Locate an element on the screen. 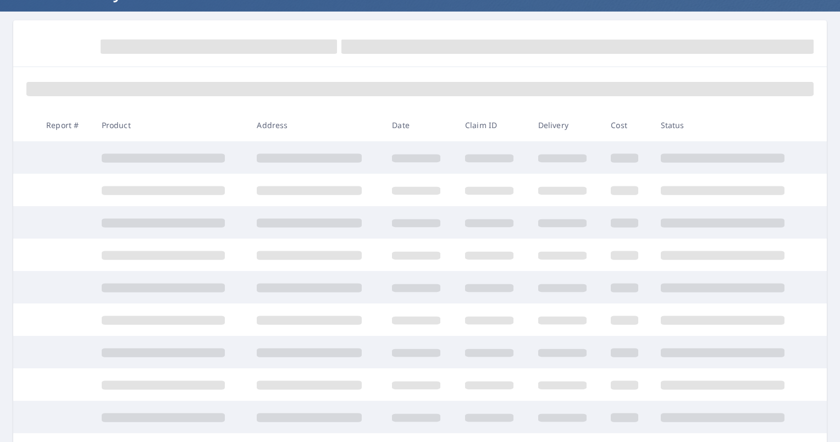  th: Product is located at coordinates (170, 125).